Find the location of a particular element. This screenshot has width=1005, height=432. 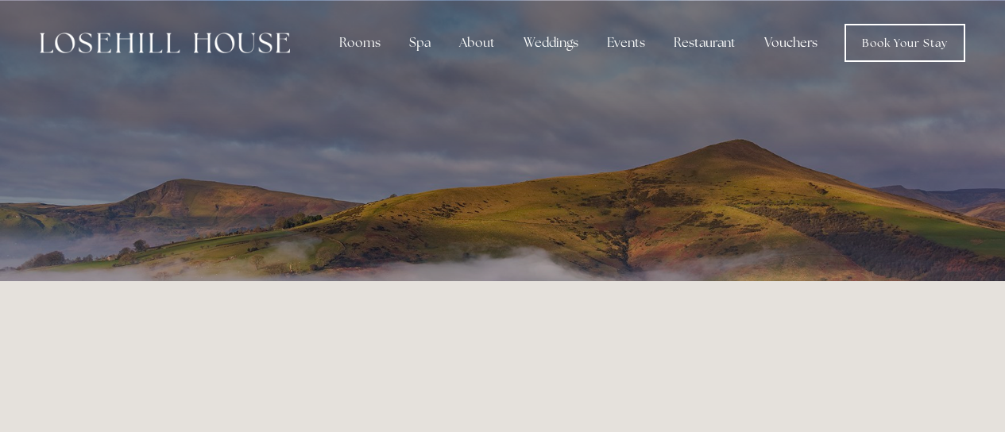

div: Spa is located at coordinates (420, 43).